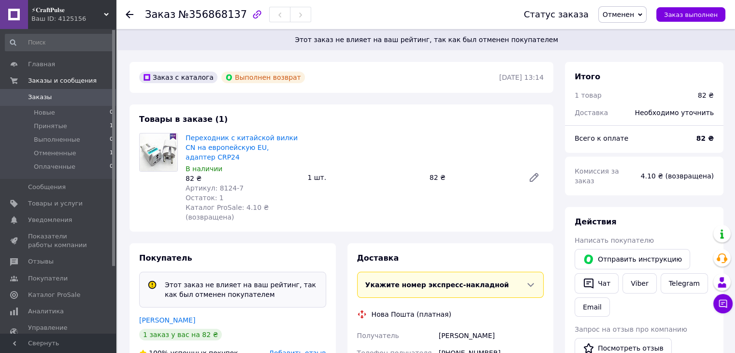  I want to click on button: Чат, so click(596, 283).